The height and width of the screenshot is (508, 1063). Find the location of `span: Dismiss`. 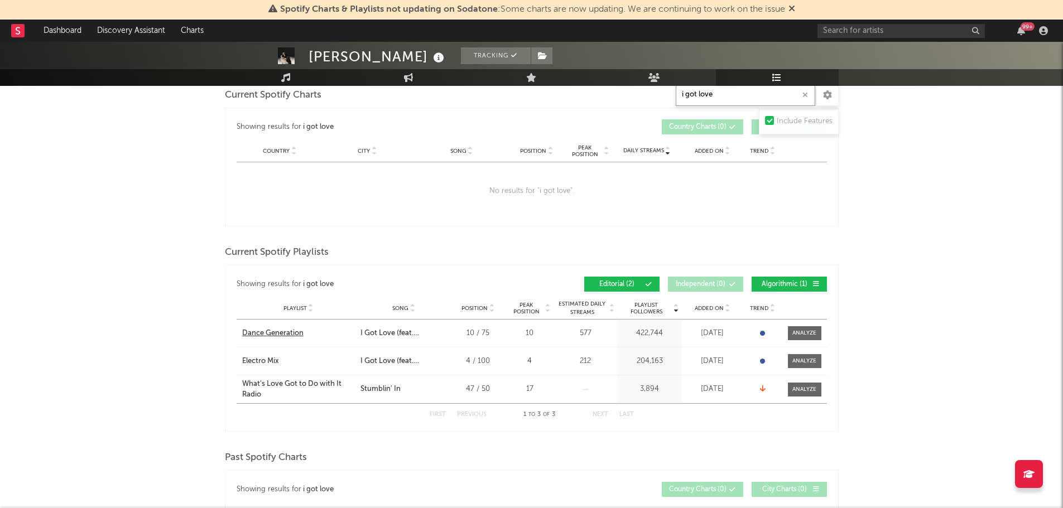

span: Dismiss is located at coordinates (792, 9).